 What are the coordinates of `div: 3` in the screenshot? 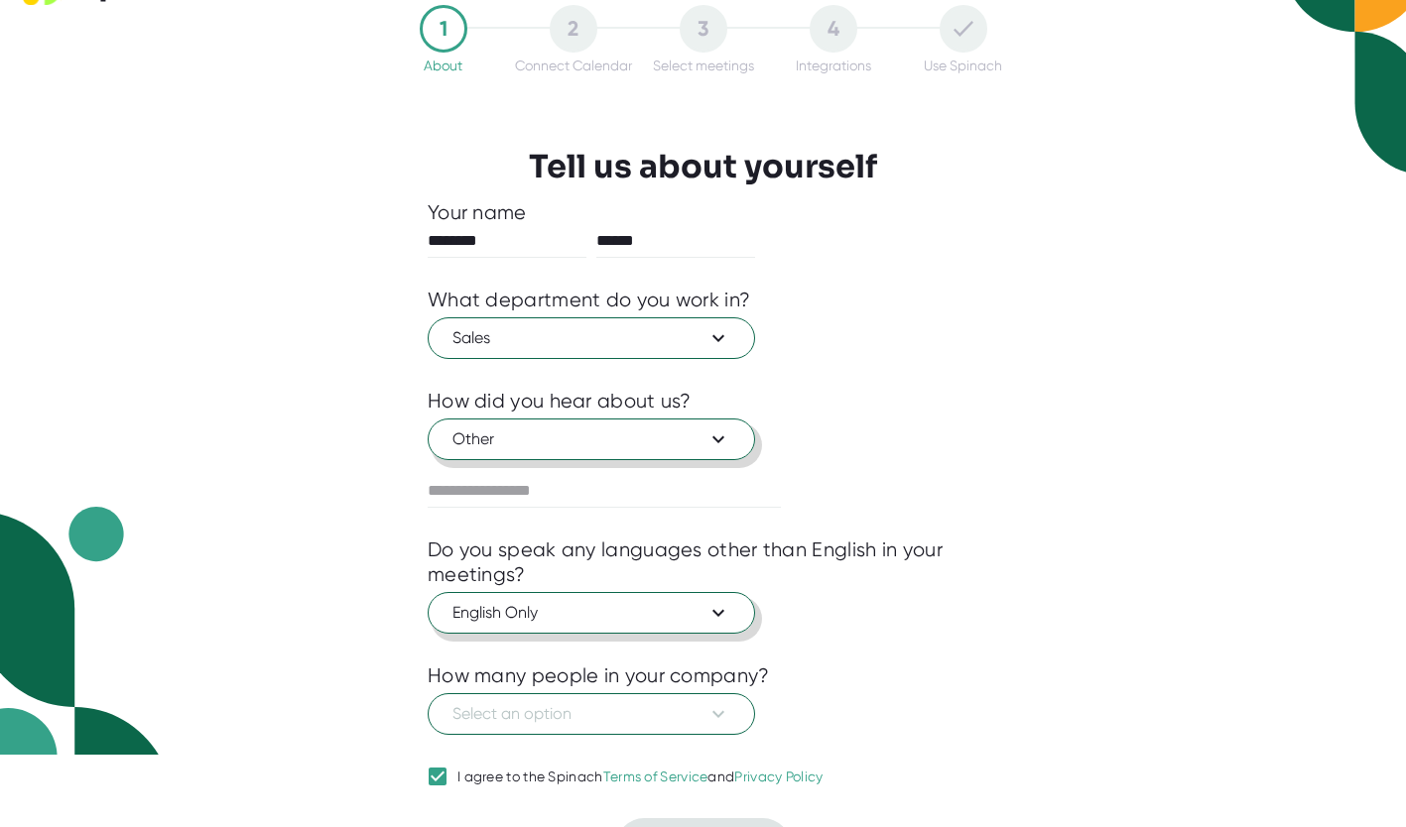 It's located at (703, 29).